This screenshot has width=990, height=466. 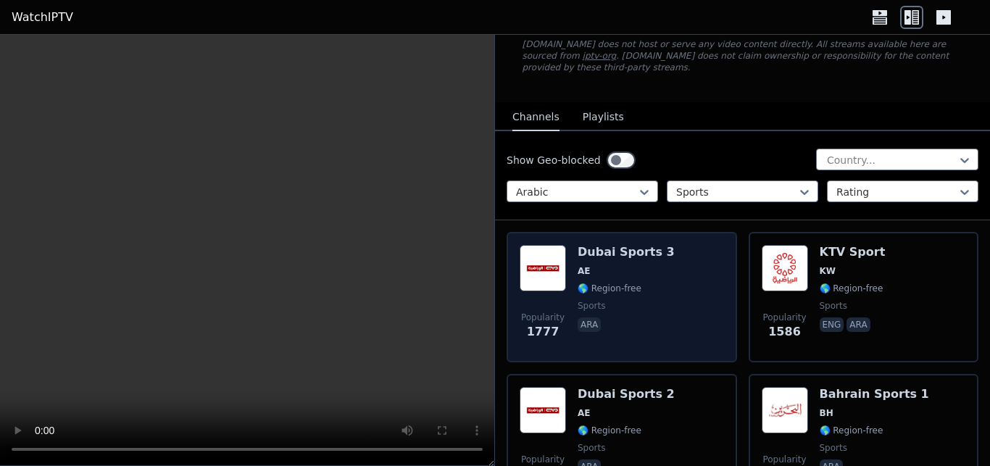 I want to click on h6: Dubai Sports 3, so click(x=626, y=252).